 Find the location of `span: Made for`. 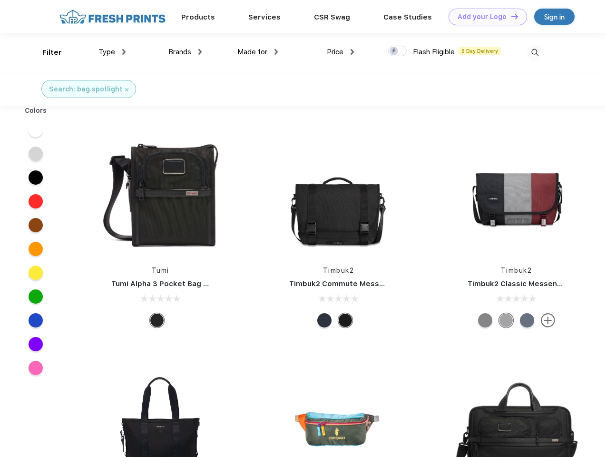

span: Made for is located at coordinates (252, 52).